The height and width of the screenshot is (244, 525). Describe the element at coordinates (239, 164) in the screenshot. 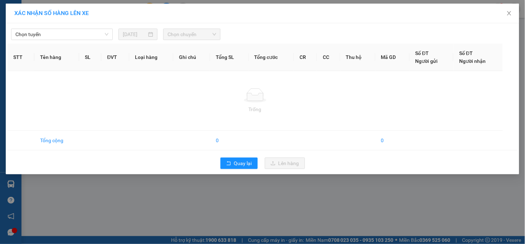

I see `button: rollbackQuay lại` at that location.